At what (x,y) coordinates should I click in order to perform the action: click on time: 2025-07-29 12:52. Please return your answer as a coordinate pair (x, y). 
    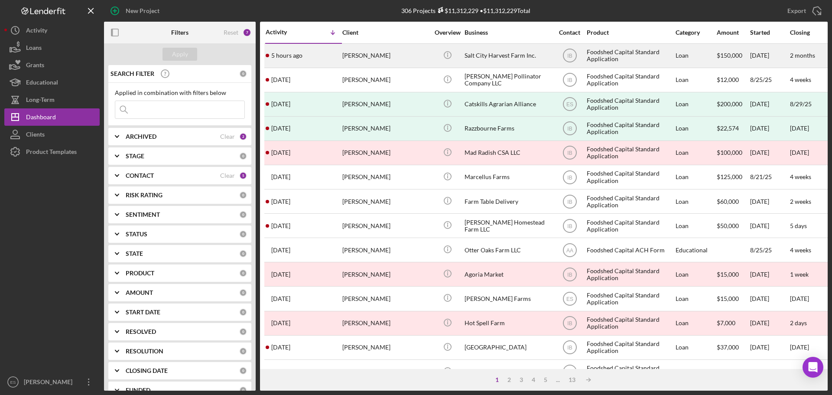
    Looking at the image, I should click on (281, 347).